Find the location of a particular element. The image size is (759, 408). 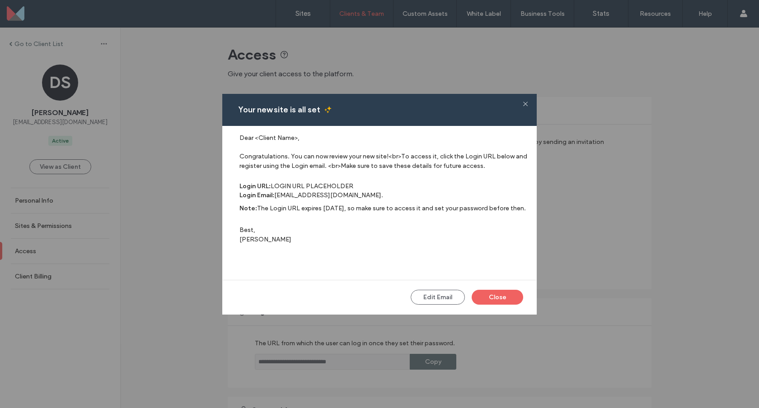

button: Close is located at coordinates (497, 297).